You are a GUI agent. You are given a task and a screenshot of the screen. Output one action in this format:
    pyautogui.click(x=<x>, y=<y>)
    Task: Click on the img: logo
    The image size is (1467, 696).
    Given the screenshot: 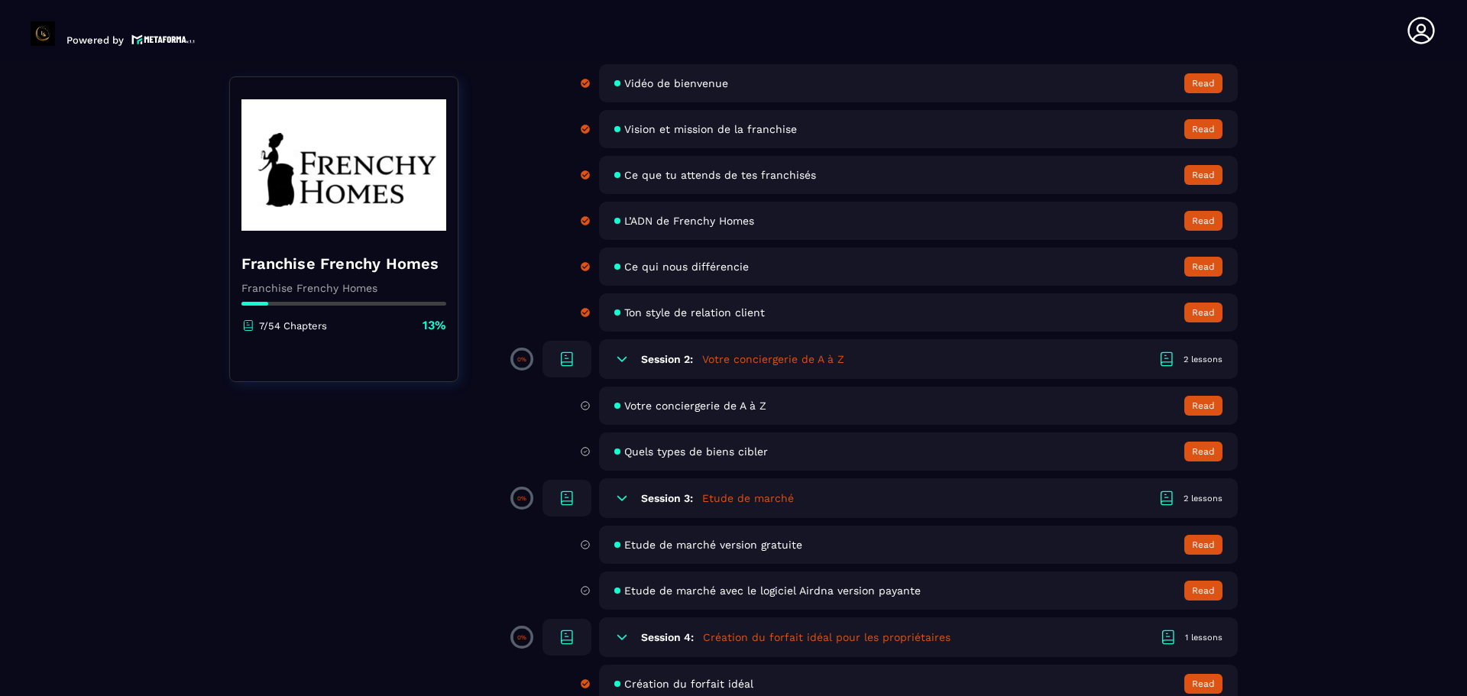 What is the action you would take?
    pyautogui.click(x=164, y=39)
    